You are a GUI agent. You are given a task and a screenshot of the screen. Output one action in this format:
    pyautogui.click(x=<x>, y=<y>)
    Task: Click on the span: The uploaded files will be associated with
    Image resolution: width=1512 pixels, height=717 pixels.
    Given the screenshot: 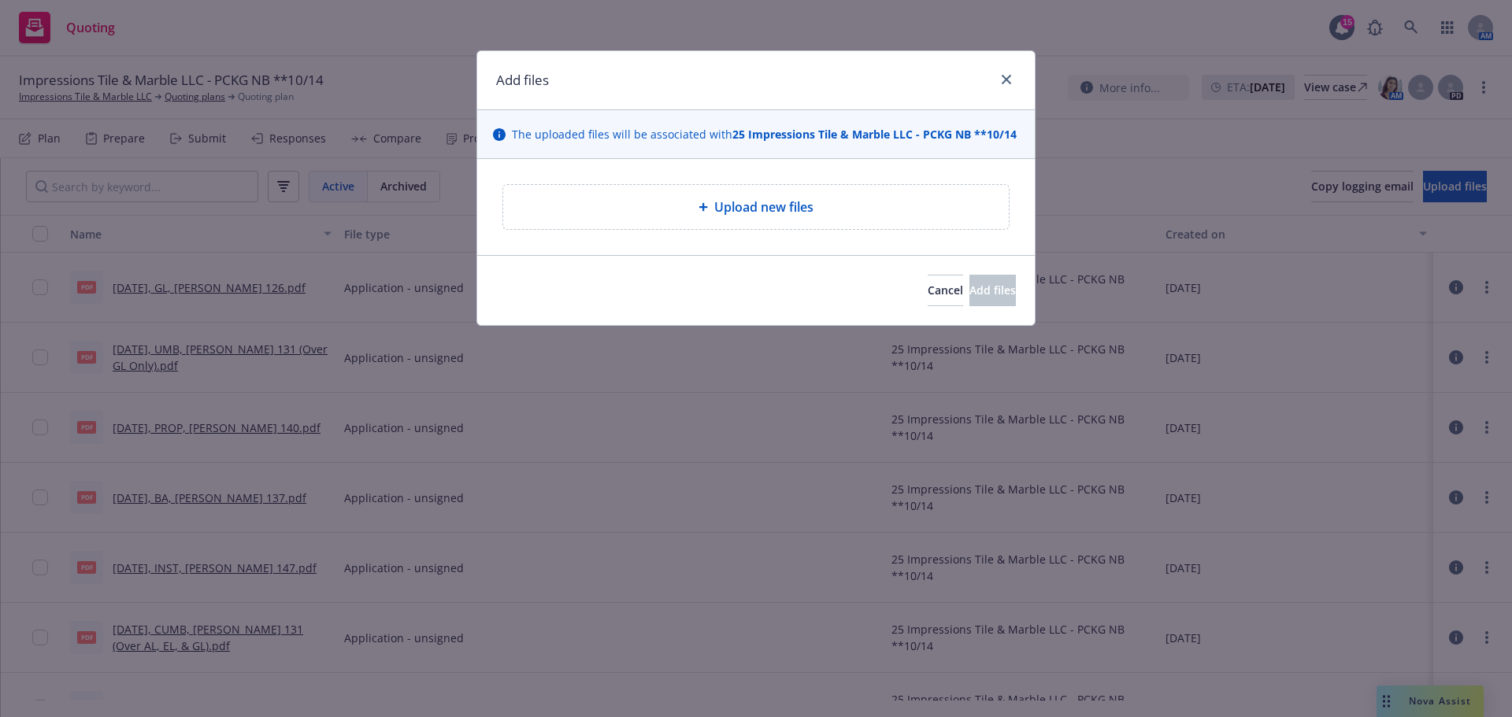 What is the action you would take?
    pyautogui.click(x=764, y=134)
    